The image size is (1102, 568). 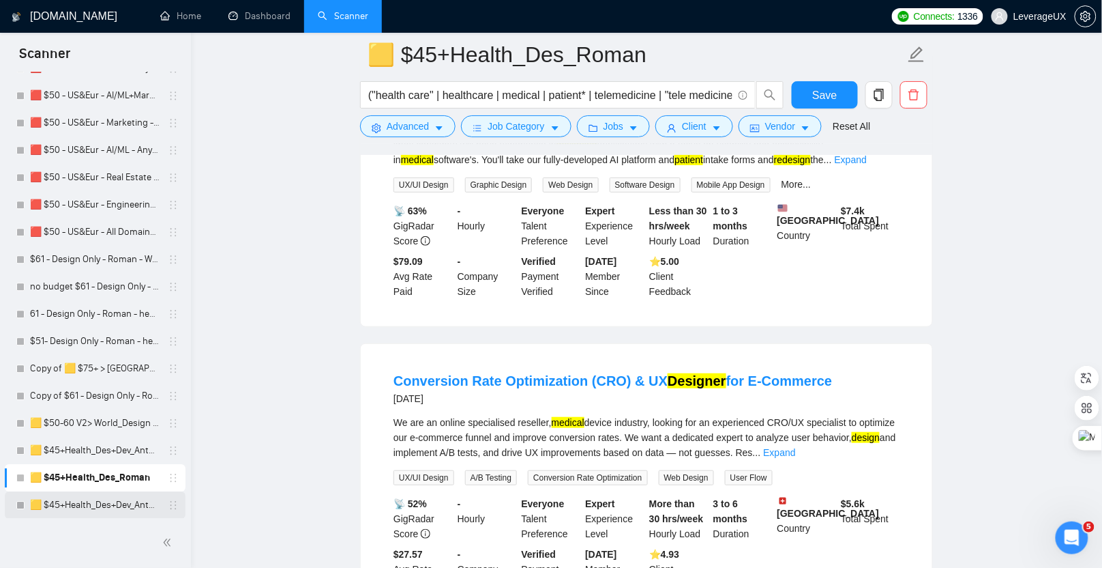 I want to click on span: Software Design, so click(x=645, y=185).